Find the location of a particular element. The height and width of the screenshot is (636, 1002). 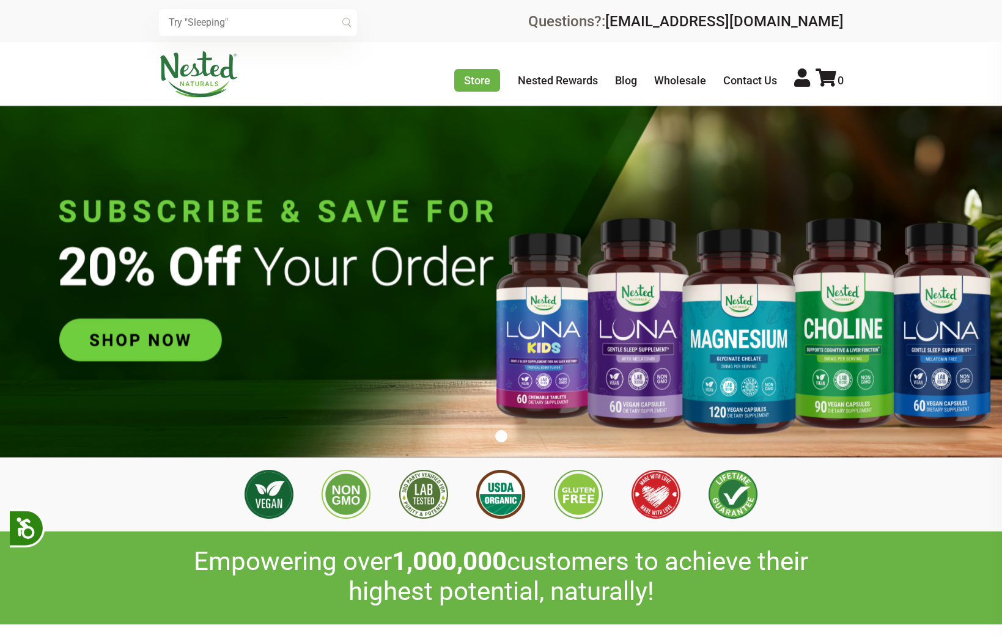

a: Blog is located at coordinates (626, 80).